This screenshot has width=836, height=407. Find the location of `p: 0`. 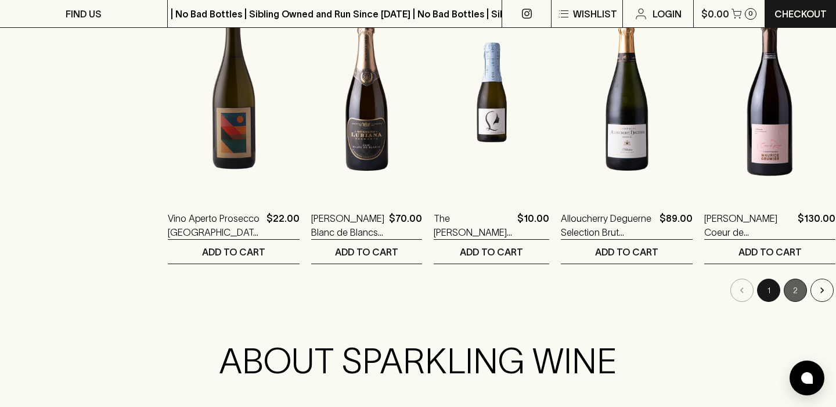

p: 0 is located at coordinates (750, 13).